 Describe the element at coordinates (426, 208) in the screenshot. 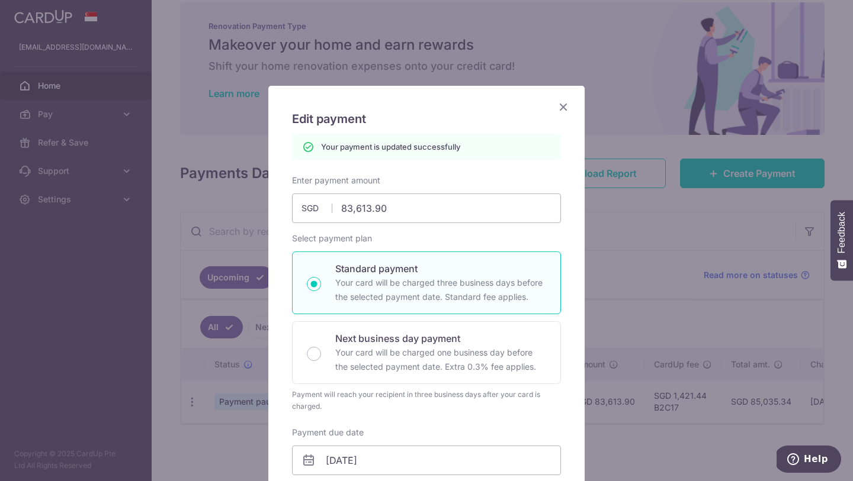

I see `input: 0.00` at that location.